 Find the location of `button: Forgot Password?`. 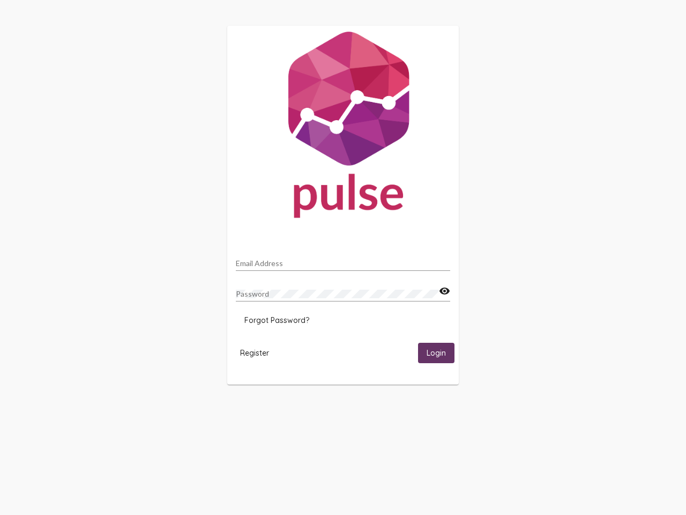

button: Forgot Password? is located at coordinates (277, 320).